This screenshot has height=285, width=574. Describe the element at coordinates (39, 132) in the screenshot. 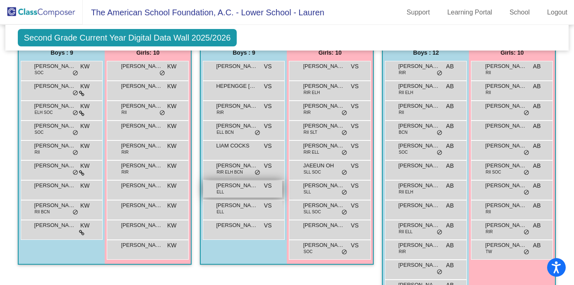

I see `span: SOC` at that location.